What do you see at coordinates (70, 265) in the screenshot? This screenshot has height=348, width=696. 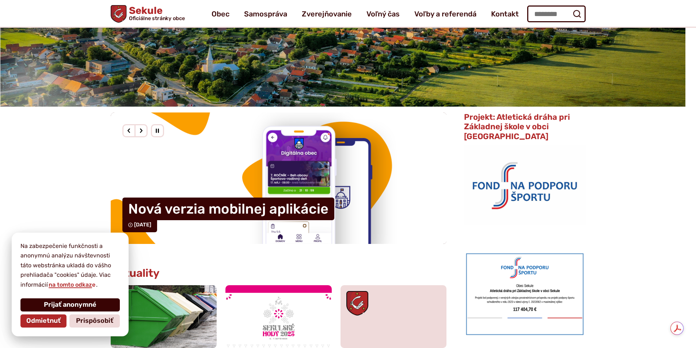 I see `p: Na zabezpečenie funkčnosti a anonymnú analýzu návštevnosti táto webstránka ukladá do vášho prehli...` at bounding box center [70, 265].